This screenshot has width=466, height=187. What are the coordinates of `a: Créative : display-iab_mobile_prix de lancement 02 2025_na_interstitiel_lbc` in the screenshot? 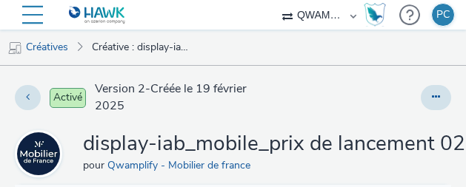 It's located at (142, 47).